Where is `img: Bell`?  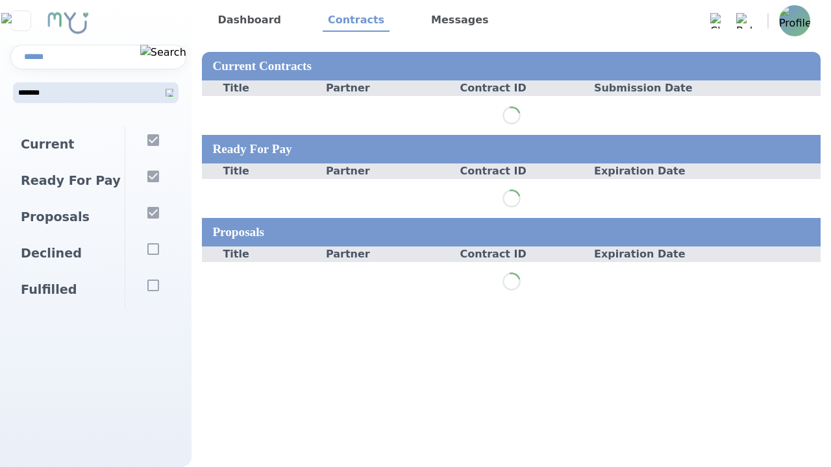
img: Bell is located at coordinates (744, 21).